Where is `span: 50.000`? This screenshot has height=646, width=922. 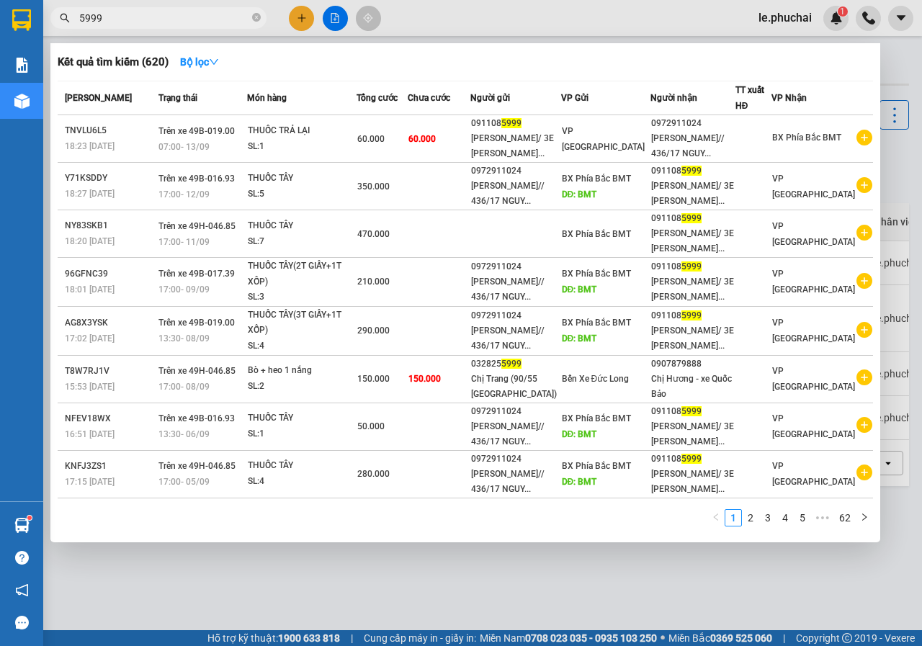
span: 50.000 is located at coordinates (371, 426).